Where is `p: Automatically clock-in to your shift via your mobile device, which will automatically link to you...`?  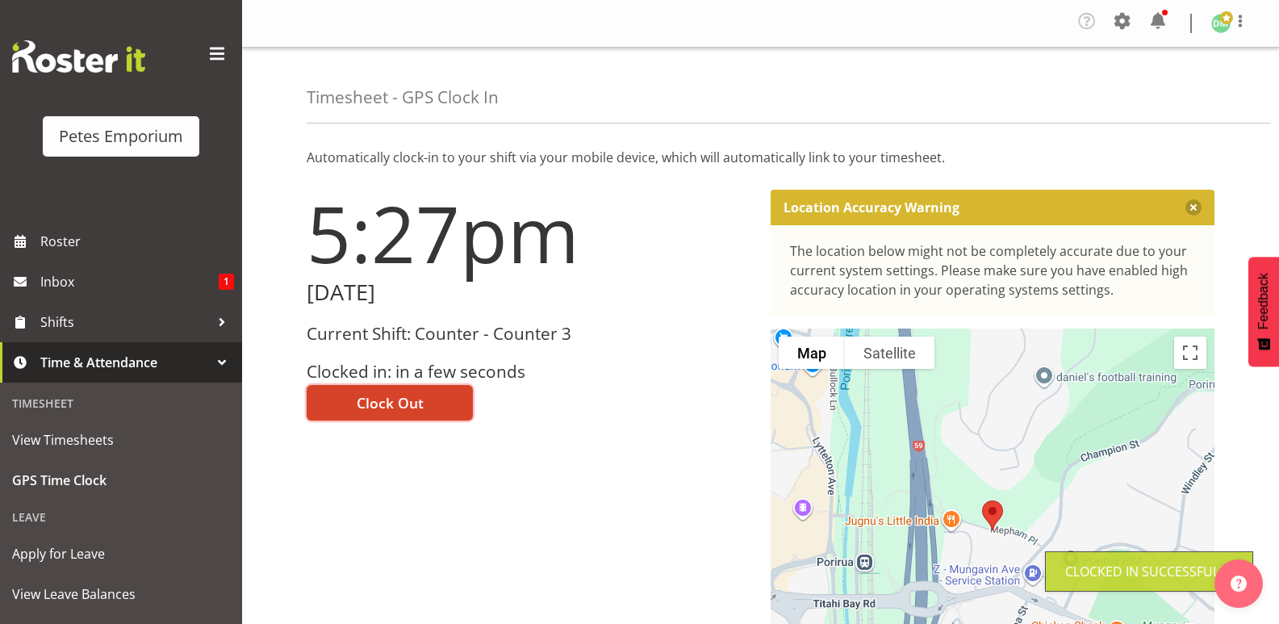 p: Automatically clock-in to your shift via your mobile device, which will automatically link to you... is located at coordinates (760, 157).